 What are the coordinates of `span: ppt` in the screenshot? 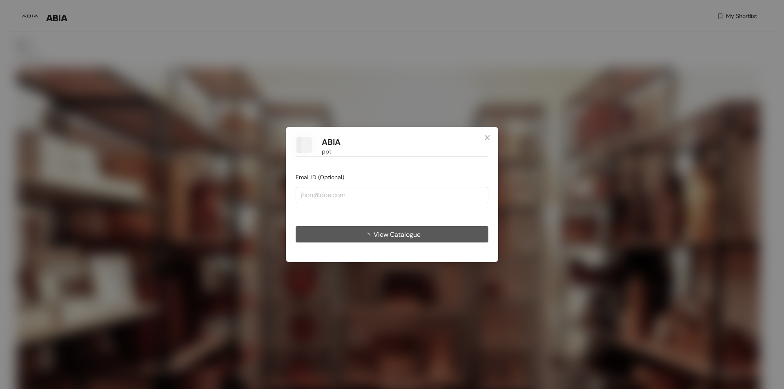 It's located at (326, 152).